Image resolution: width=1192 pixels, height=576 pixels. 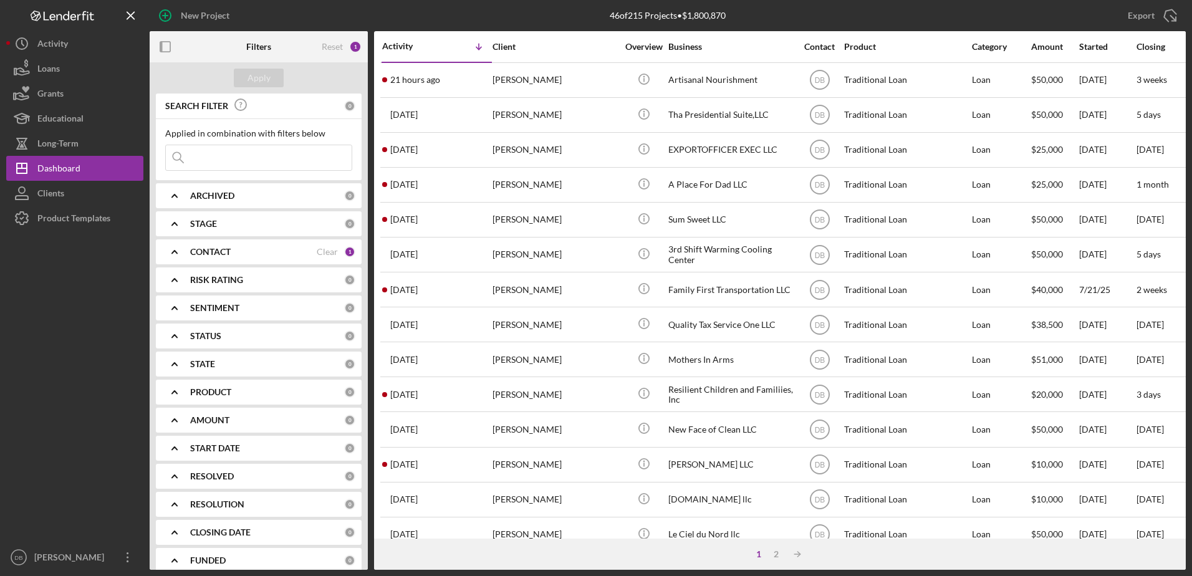 I want to click on div: $50,000, so click(x=1054, y=429).